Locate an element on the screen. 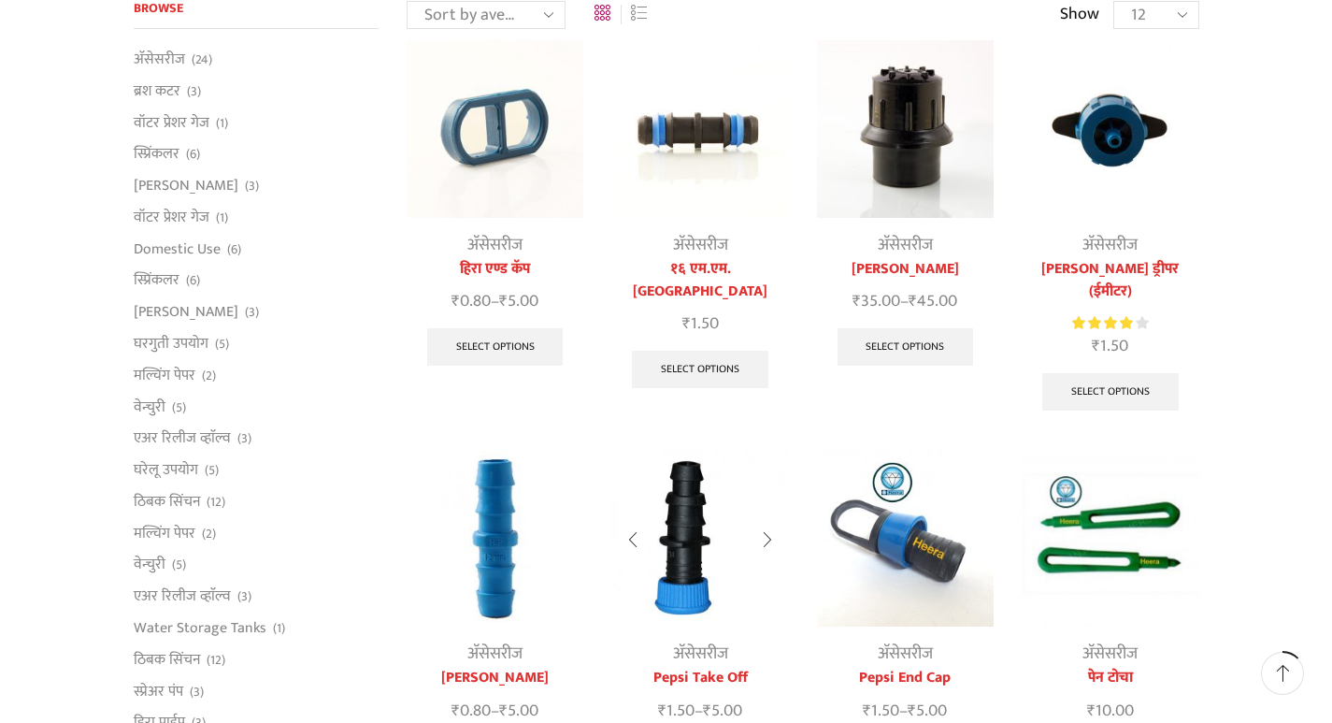 The width and height of the screenshot is (1332, 723). bdi: 45.00 is located at coordinates (933, 301).